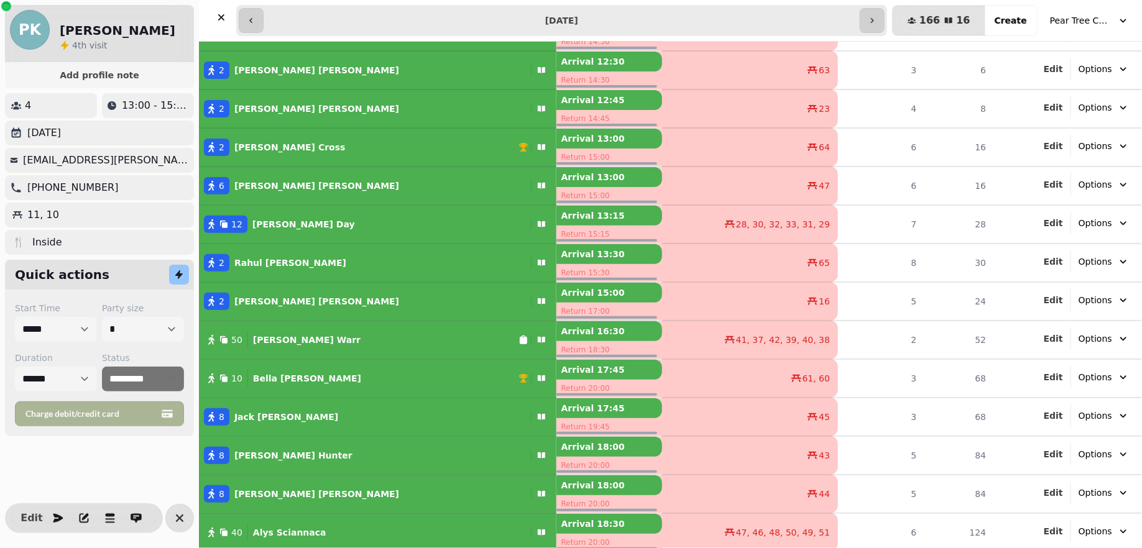  What do you see at coordinates (609, 311) in the screenshot?
I see `p: Return 17:00` at bounding box center [609, 311].